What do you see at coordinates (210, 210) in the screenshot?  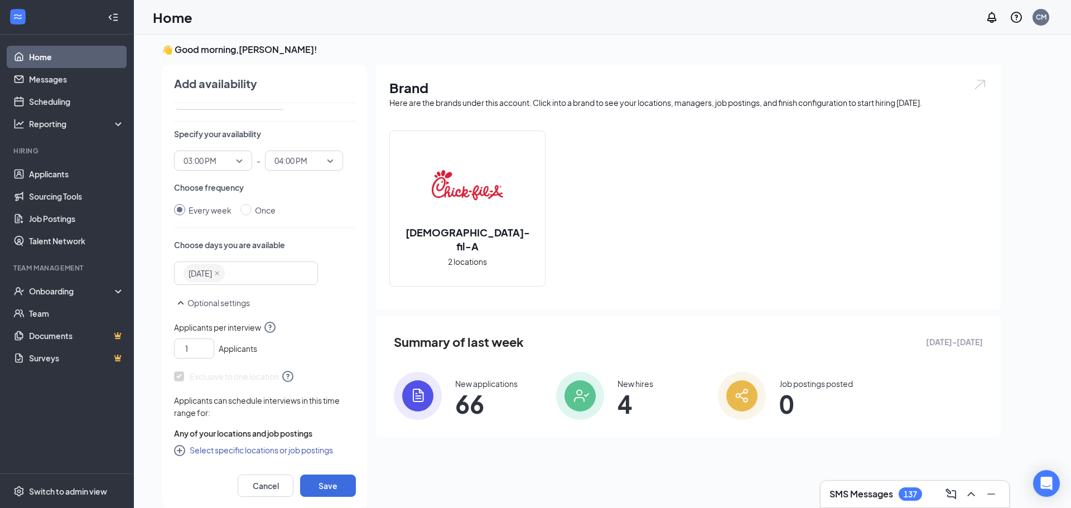 I see `div: Every week` at bounding box center [210, 210].